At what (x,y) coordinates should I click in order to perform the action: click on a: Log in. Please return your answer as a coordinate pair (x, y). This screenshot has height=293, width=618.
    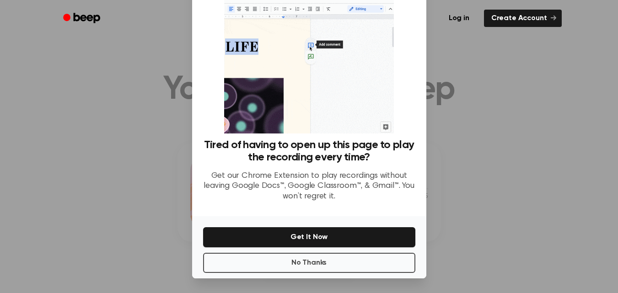
    Looking at the image, I should click on (459, 18).